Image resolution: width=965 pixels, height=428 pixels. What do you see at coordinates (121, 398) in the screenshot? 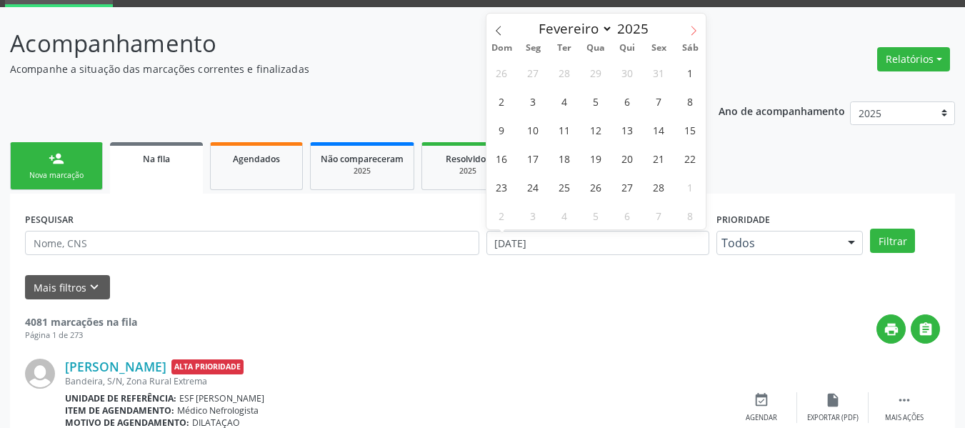
I see `b: Unidade de referência:` at bounding box center [121, 398].